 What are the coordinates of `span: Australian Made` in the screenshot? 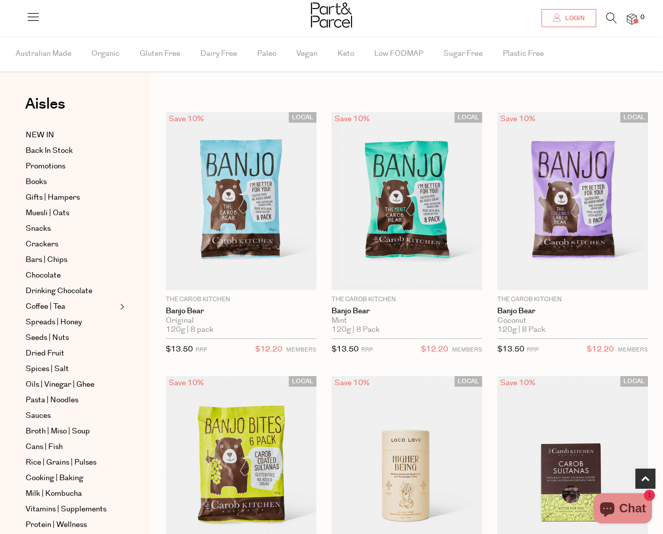 It's located at (43, 54).